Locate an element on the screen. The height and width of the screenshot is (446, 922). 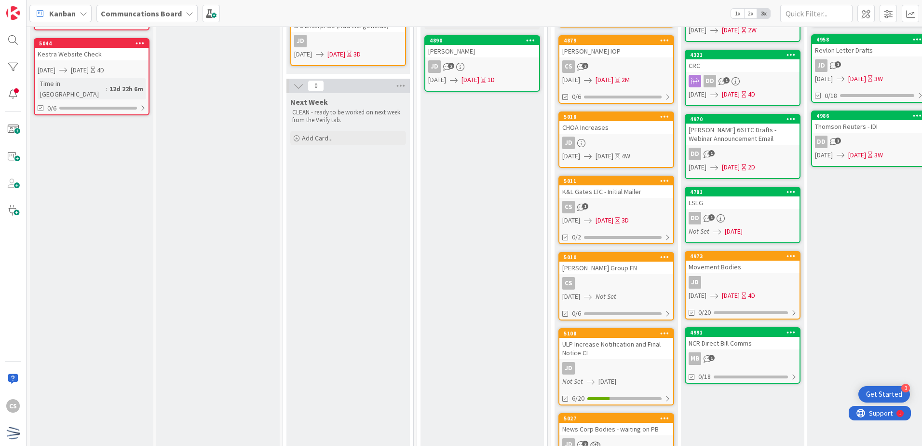
span: Add Card... is located at coordinates (317, 138).